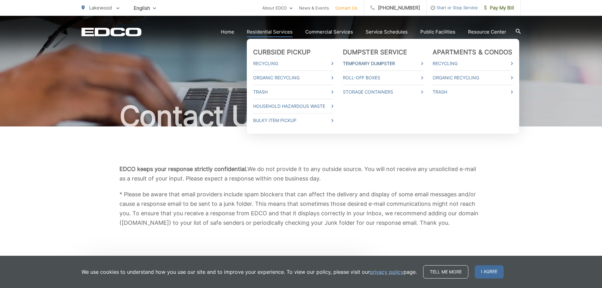 The image size is (602, 288). What do you see at coordinates (487, 32) in the screenshot?
I see `a: Resource Center` at bounding box center [487, 32].